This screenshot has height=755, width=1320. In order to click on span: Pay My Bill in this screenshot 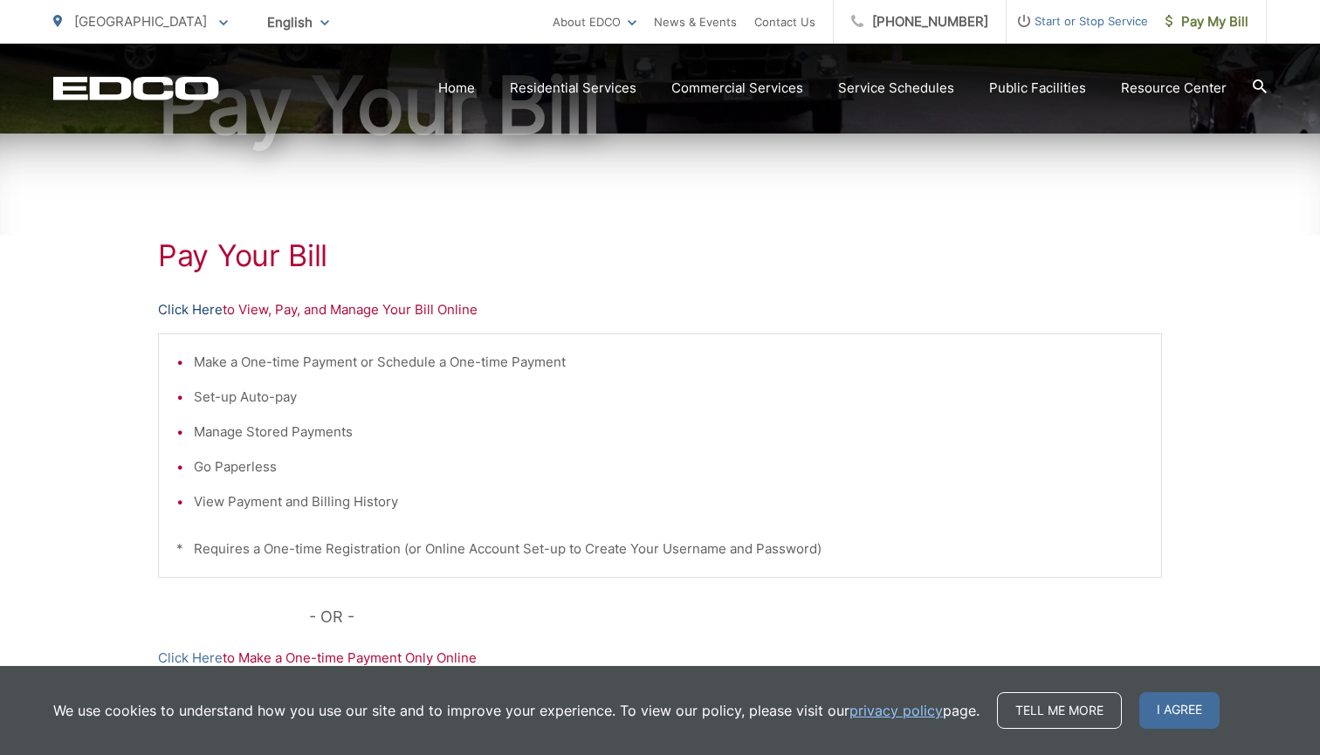, I will do `click(1207, 22)`.